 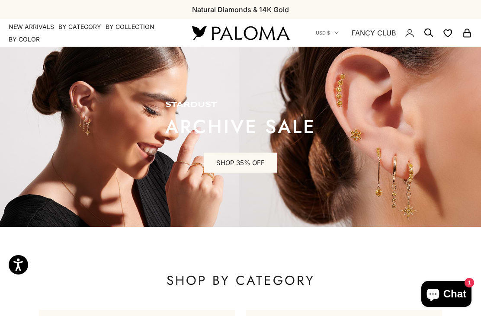 I want to click on a: SHOP 35% OFF, so click(x=241, y=163).